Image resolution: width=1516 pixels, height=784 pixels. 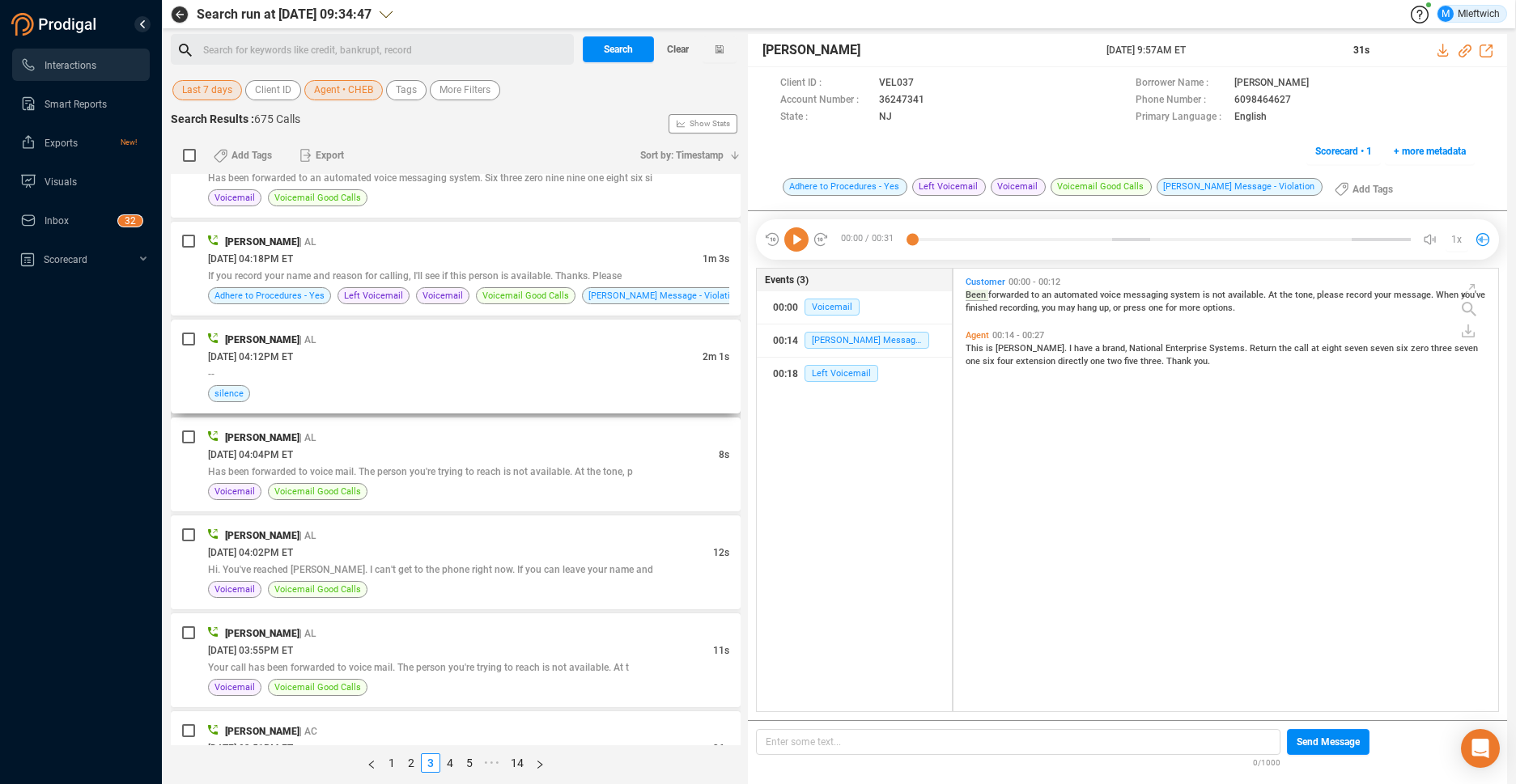 I want to click on span: National, so click(x=1147, y=348).